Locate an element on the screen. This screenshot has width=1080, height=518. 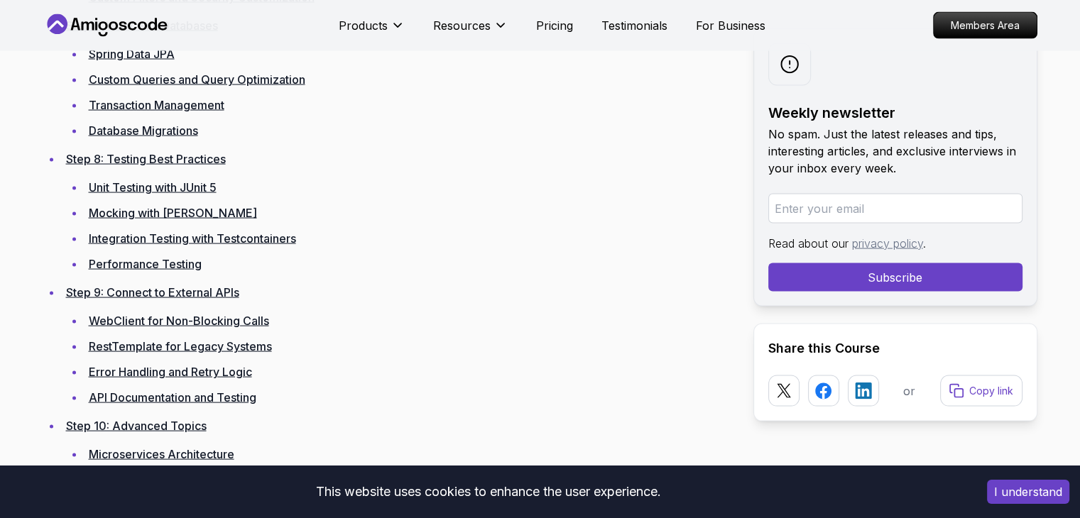
a: Transaction Management is located at coordinates (156, 105).